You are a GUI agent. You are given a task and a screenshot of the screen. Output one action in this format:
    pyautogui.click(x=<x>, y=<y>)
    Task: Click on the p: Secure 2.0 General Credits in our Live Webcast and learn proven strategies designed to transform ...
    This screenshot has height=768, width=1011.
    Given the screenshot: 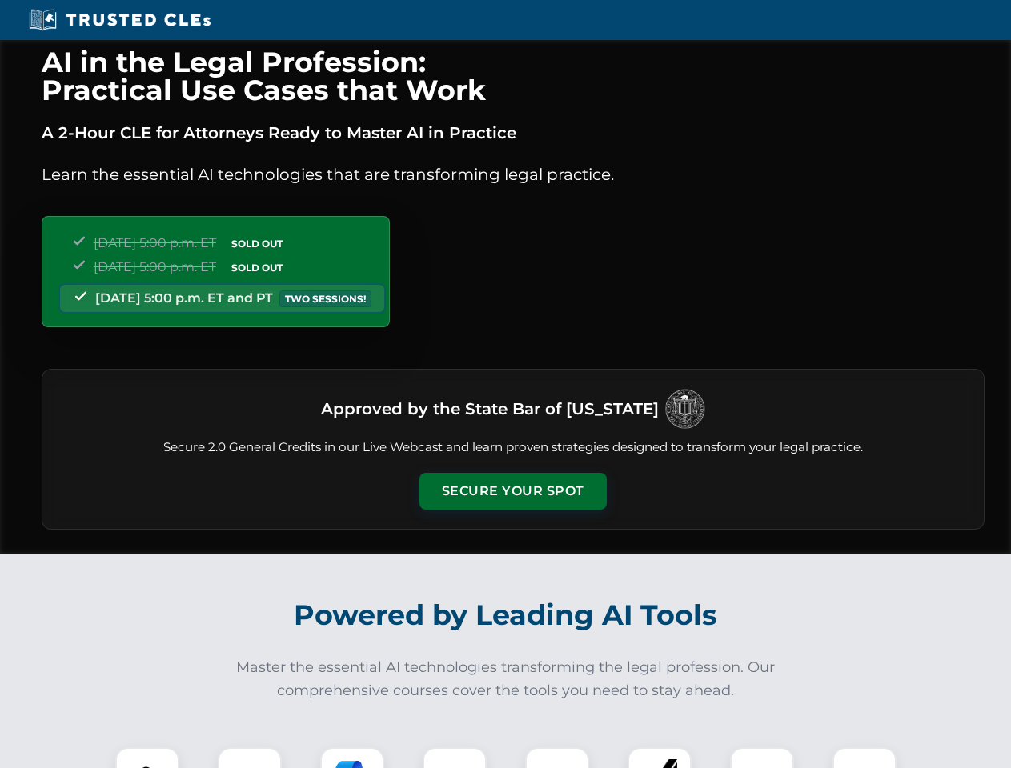 What is the action you would take?
    pyautogui.click(x=513, y=447)
    